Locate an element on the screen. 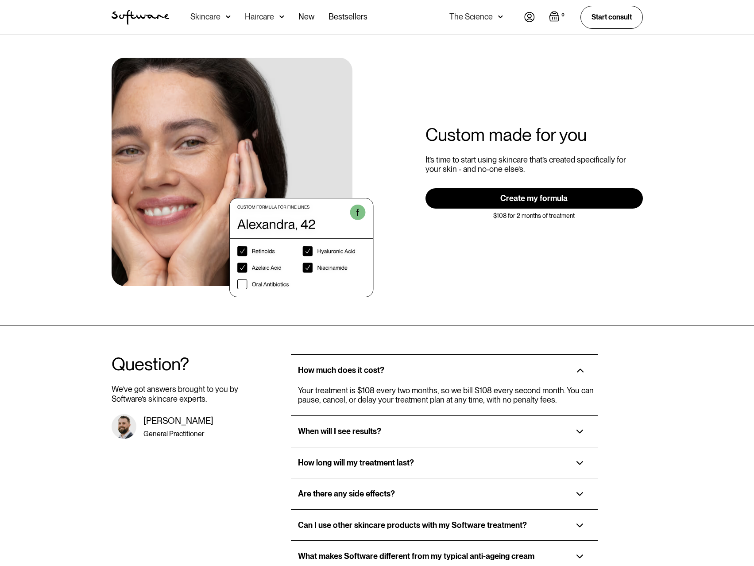 This screenshot has width=754, height=566. div: 0 is located at coordinates (563, 15).